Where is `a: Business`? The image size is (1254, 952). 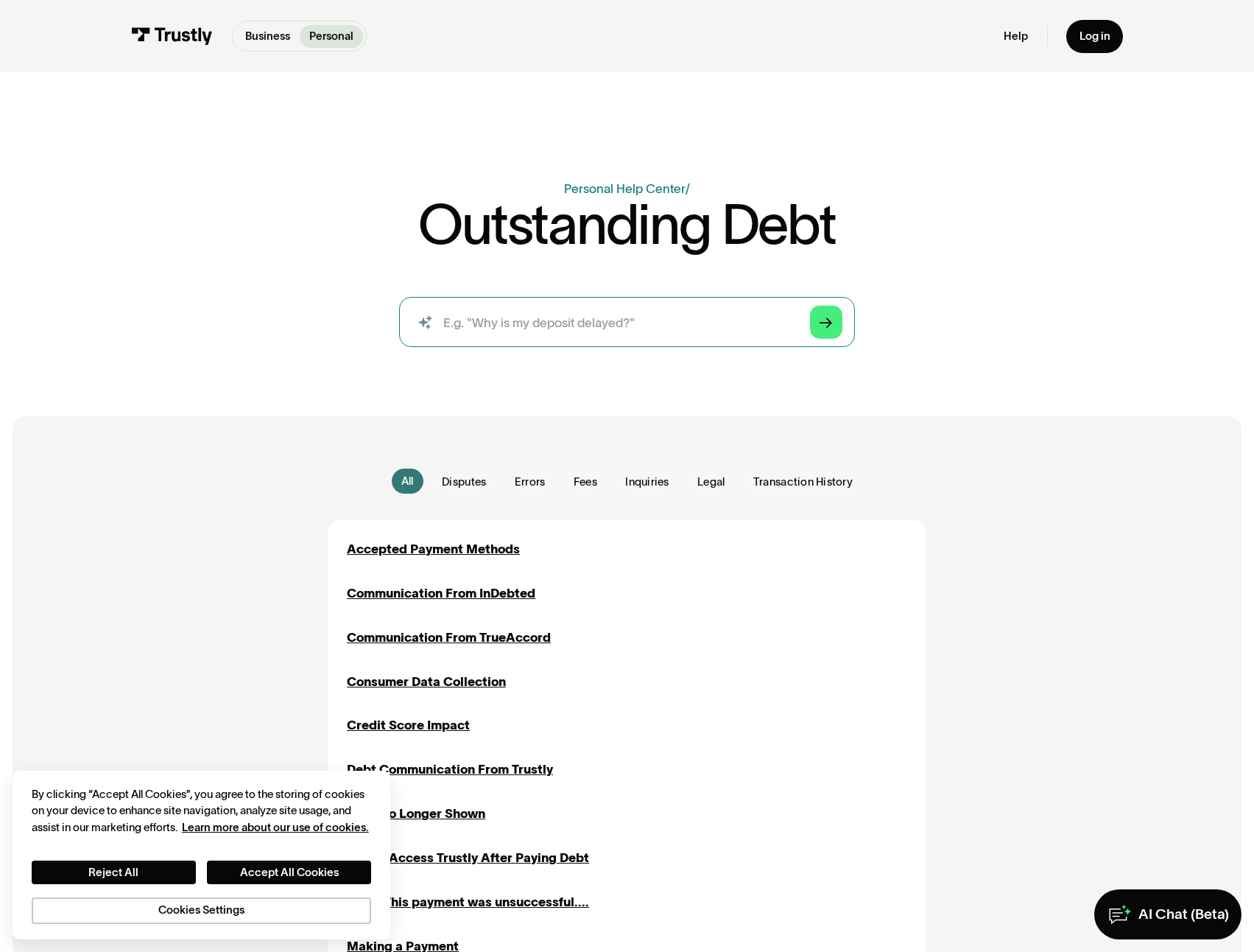
a: Business is located at coordinates (267, 36).